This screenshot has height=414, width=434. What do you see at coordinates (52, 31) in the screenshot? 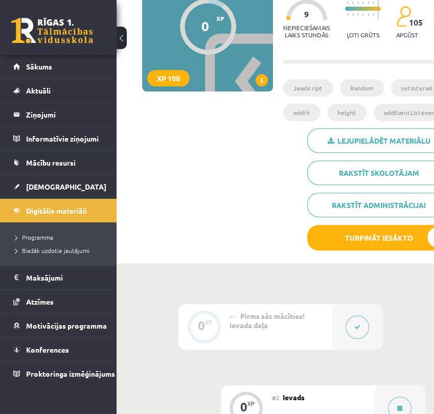
I see `a: Rīgas 1. Tālmācības vidusskola` at bounding box center [52, 31].